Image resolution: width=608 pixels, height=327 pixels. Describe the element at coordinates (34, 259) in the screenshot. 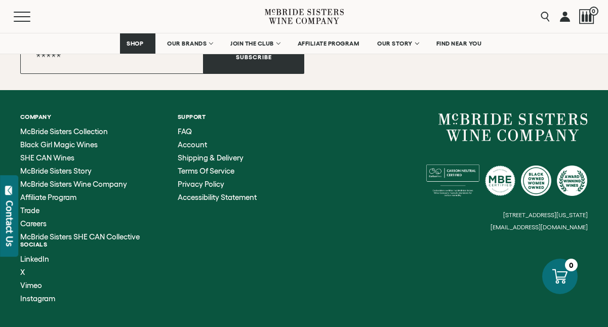

I see `span: LinkedIn` at that location.